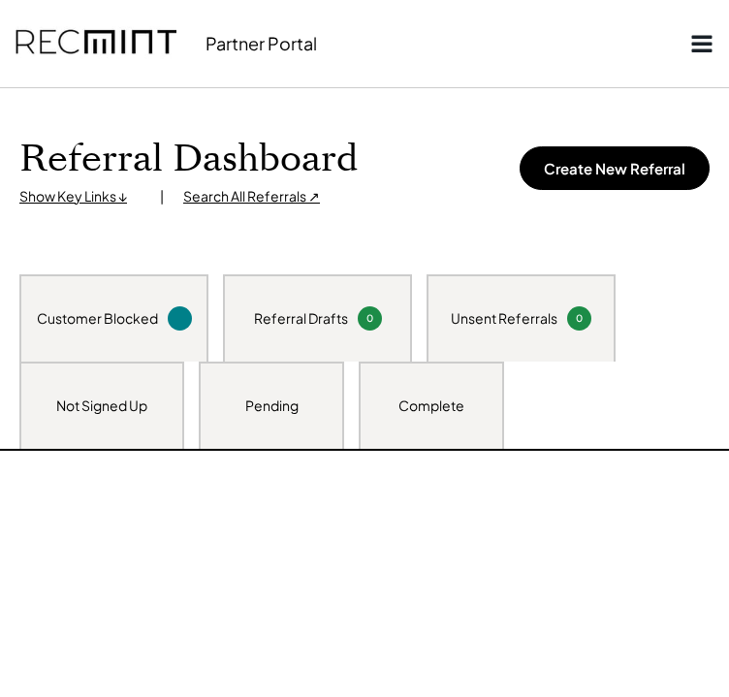  What do you see at coordinates (300, 319) in the screenshot?
I see `div: Referral Drafts` at bounding box center [300, 319].